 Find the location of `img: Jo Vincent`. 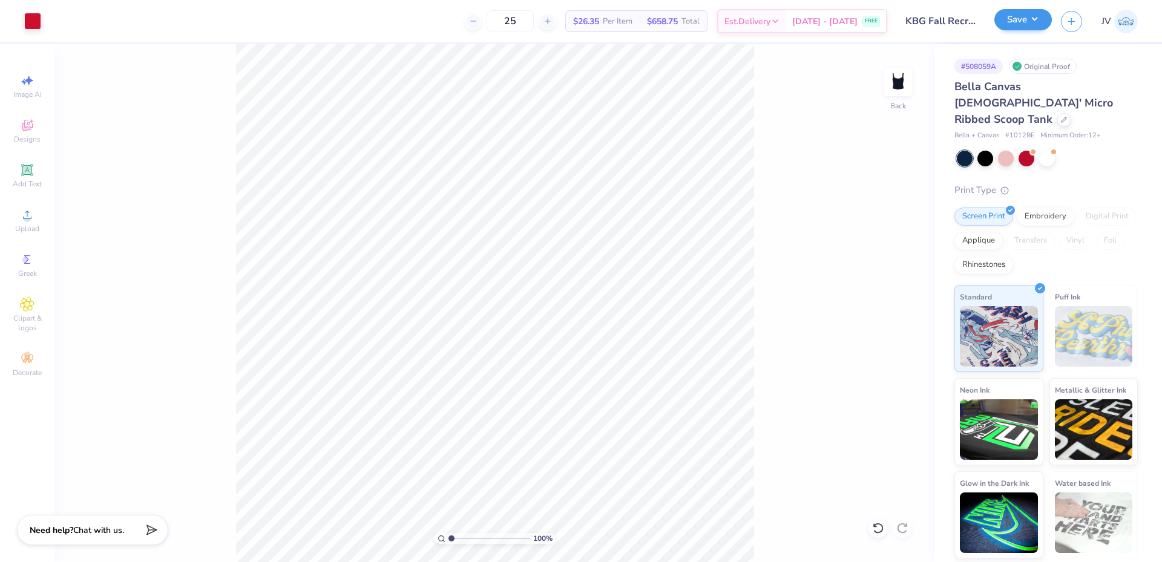

img: Jo Vincent is located at coordinates (1125, 21).